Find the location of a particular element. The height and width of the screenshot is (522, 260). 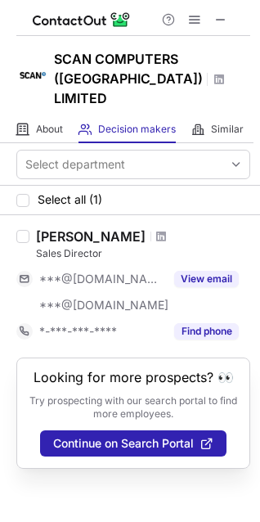

img: ContactOut v5.3.10 is located at coordinates (82, 20).